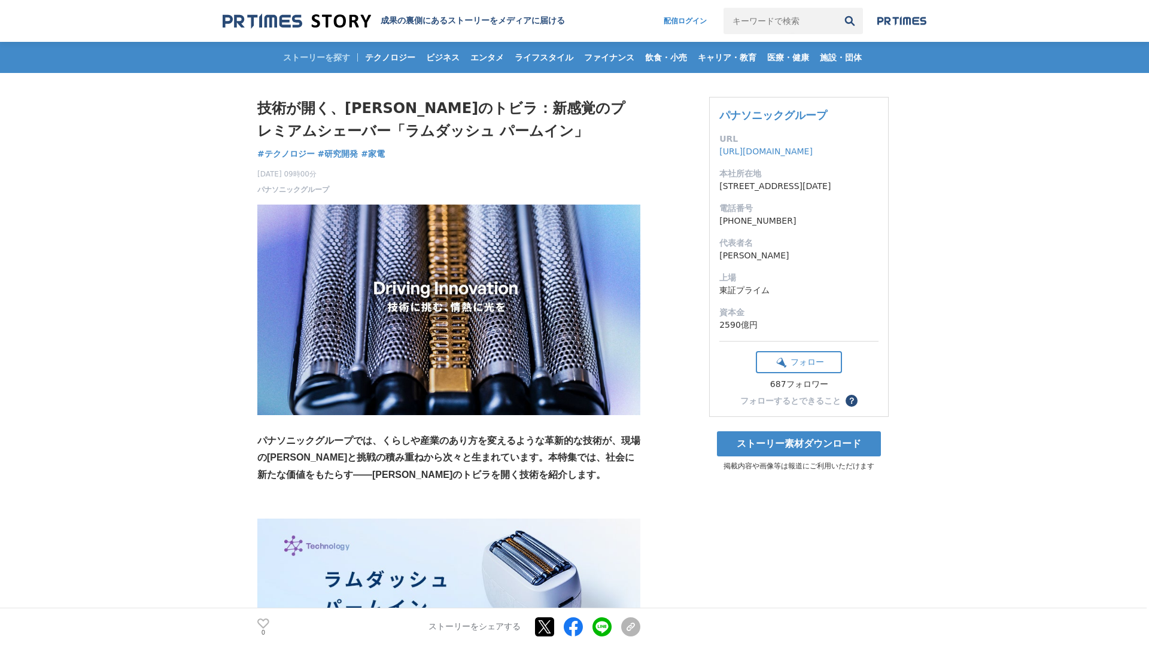  Describe the element at coordinates (788, 57) in the screenshot. I see `a: 医療・健康` at that location.